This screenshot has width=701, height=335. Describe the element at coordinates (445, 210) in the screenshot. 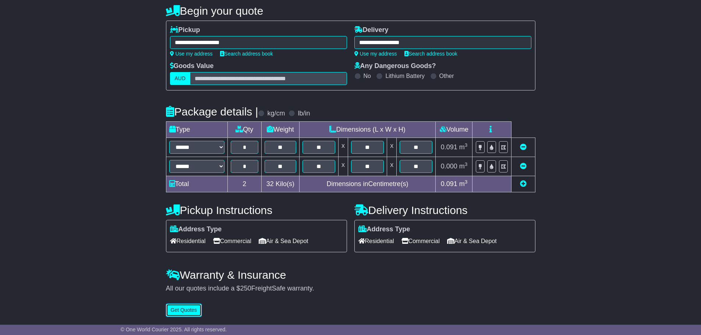

I see `h4: Delivery Instructions` at that location.